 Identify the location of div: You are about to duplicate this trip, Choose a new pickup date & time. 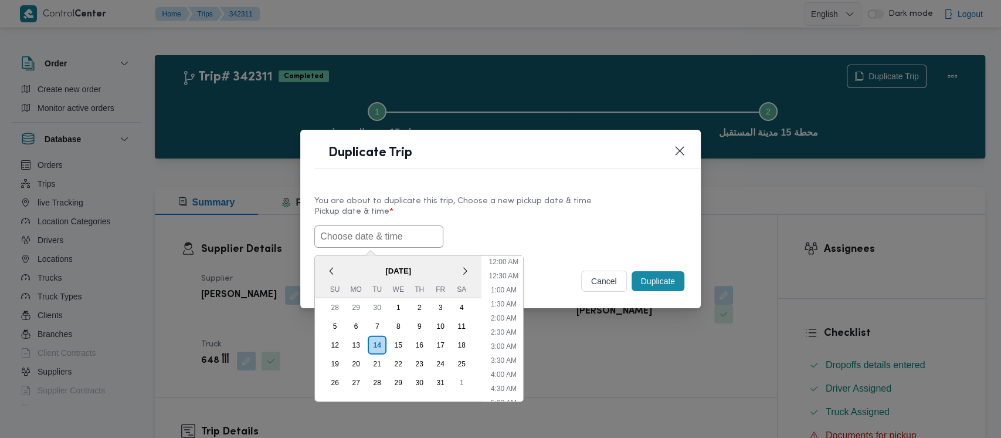
(500, 201).